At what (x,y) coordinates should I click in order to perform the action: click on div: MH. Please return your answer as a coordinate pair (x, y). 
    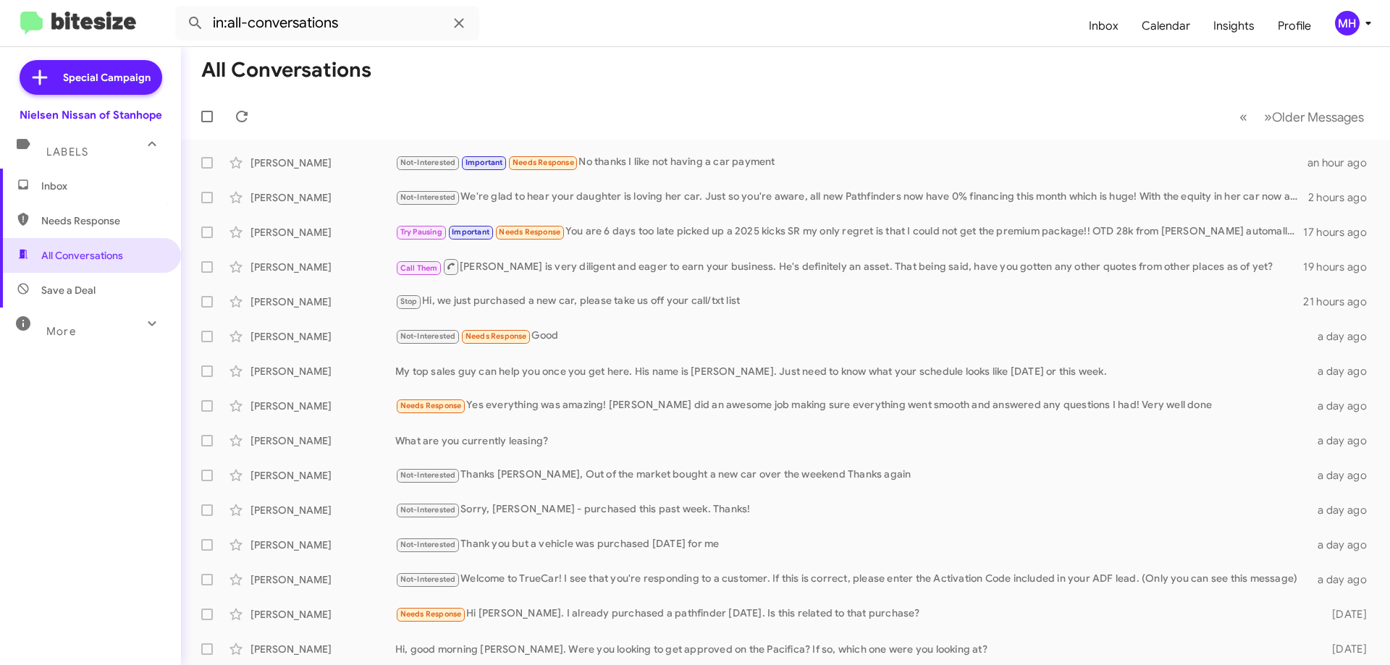
    Looking at the image, I should click on (1347, 23).